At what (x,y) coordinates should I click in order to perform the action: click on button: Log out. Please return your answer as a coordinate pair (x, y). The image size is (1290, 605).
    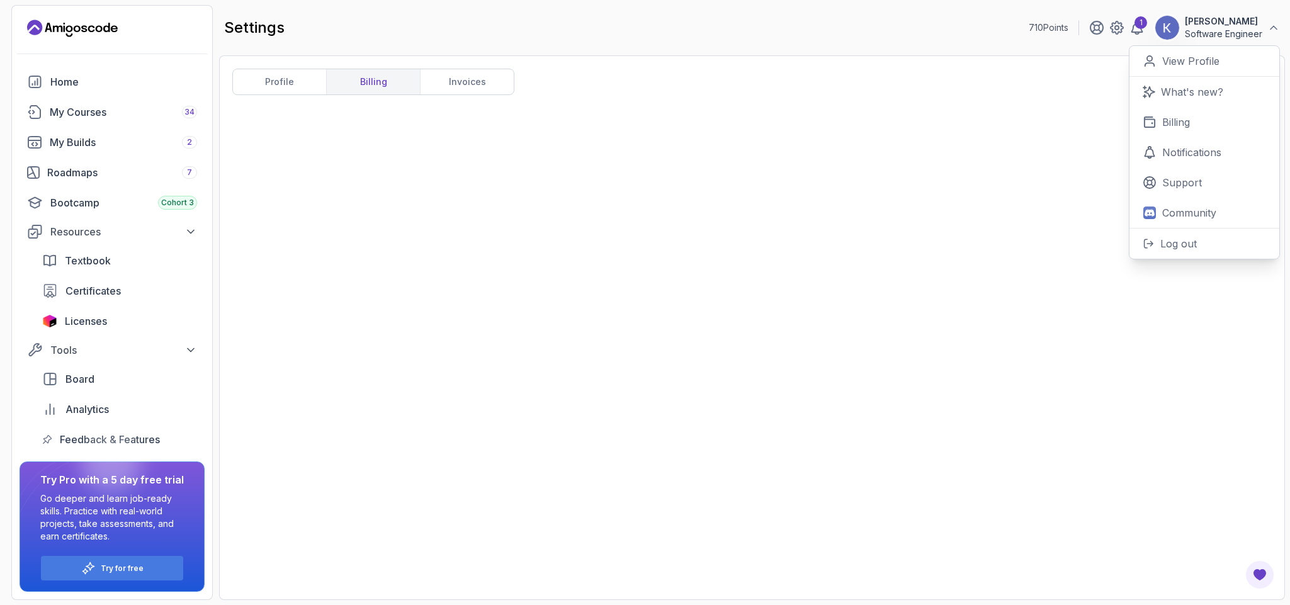
    Looking at the image, I should click on (1204, 243).